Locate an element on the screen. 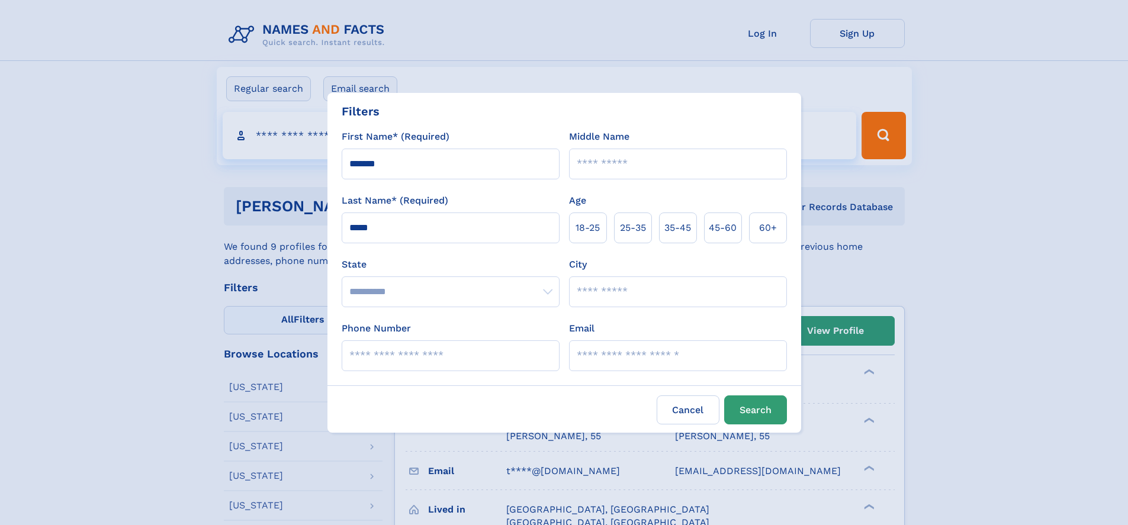 Image resolution: width=1128 pixels, height=525 pixels. label: Last Name* (Required) is located at coordinates (395, 201).